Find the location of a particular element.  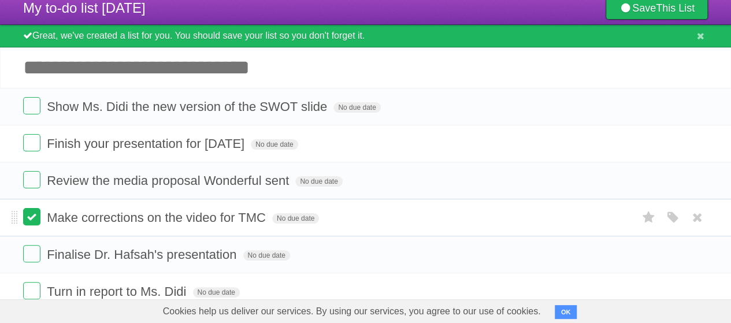

span: Show Ms. Didi the new version of the SWOT slide is located at coordinates (188, 106).